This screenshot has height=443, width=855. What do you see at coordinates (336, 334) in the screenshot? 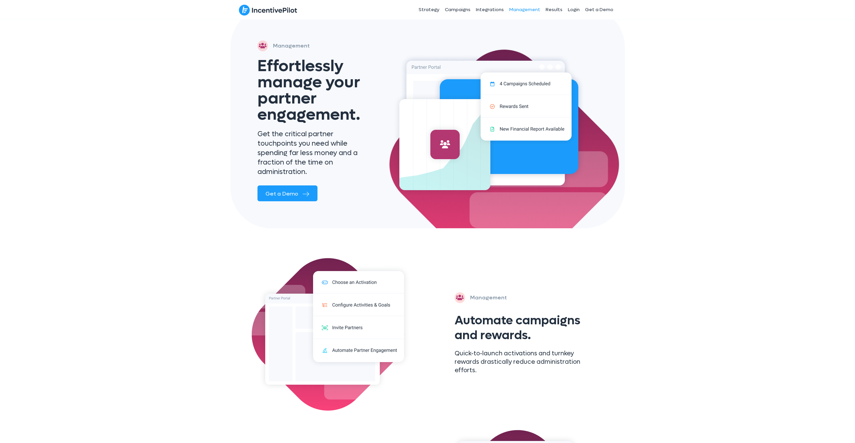
I see `img: management (2)` at bounding box center [336, 334].